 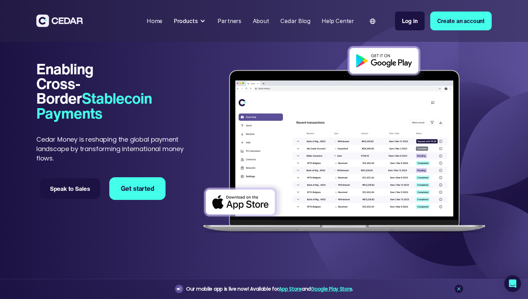 What do you see at coordinates (260, 21) in the screenshot?
I see `a: About` at bounding box center [260, 21].